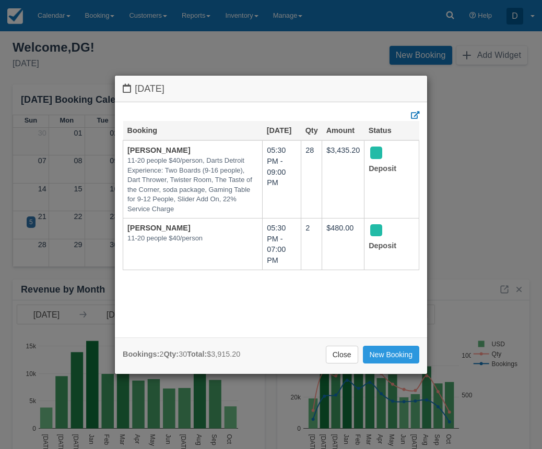  Describe the element at coordinates (343, 179) in the screenshot. I see `td: $3,435.20` at that location.